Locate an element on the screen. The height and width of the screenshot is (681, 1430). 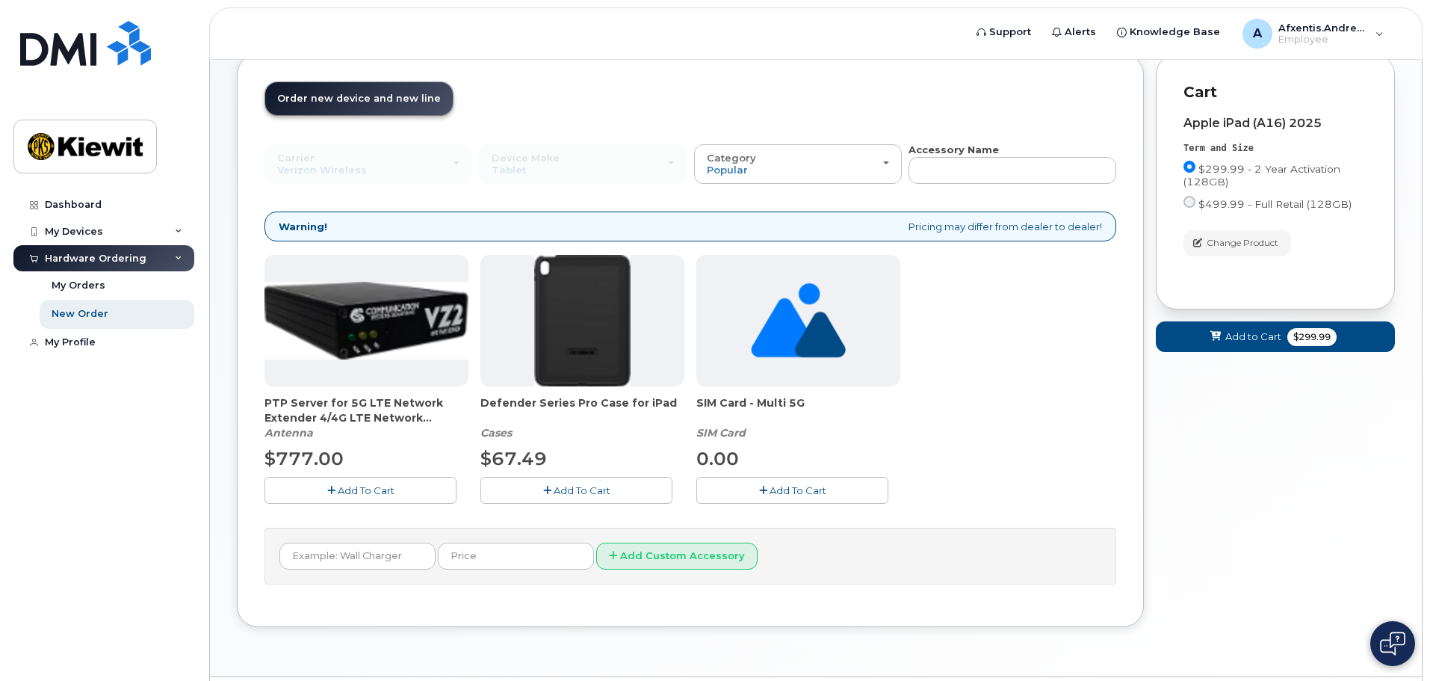
em: Cases is located at coordinates (496, 433).